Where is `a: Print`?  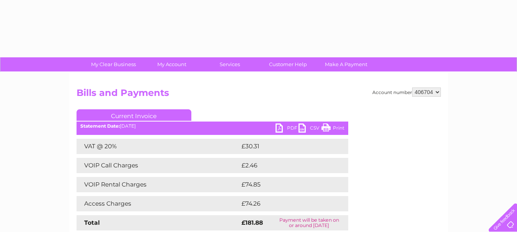
a: Print is located at coordinates (333, 129).